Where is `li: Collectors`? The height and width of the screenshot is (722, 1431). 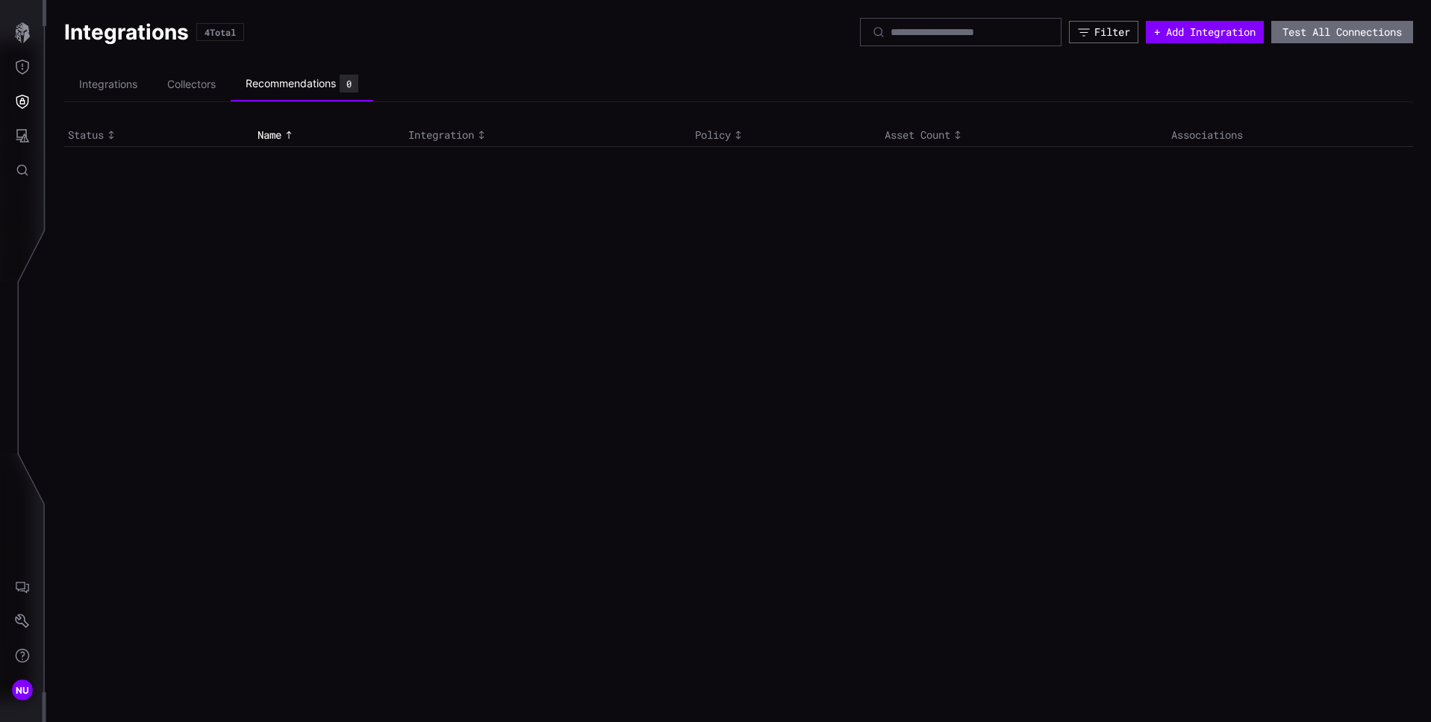 li: Collectors is located at coordinates (191, 84).